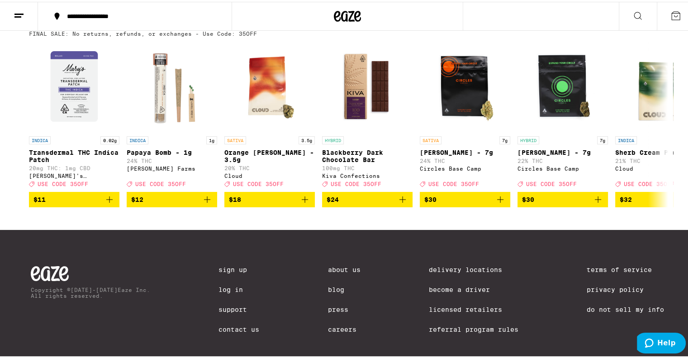 The height and width of the screenshot is (358, 688). Describe the element at coordinates (473, 327) in the screenshot. I see `a: Referral Program Rules` at that location.